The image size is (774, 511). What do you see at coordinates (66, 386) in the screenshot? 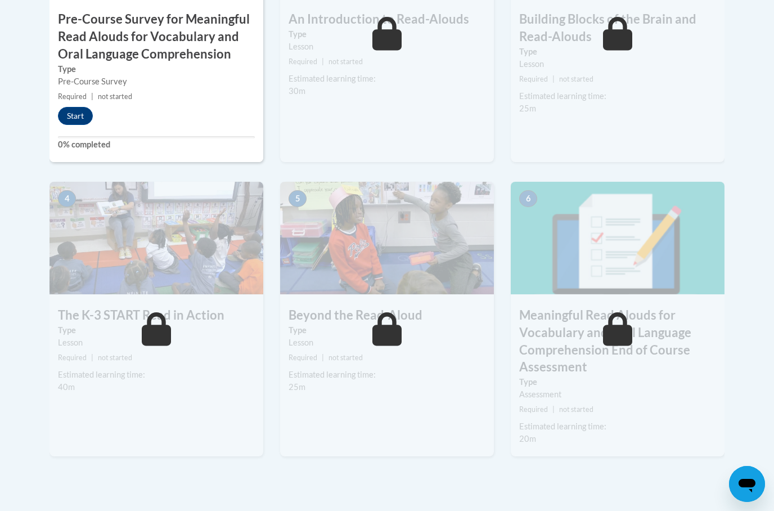
I see `span: 40m` at bounding box center [66, 386].